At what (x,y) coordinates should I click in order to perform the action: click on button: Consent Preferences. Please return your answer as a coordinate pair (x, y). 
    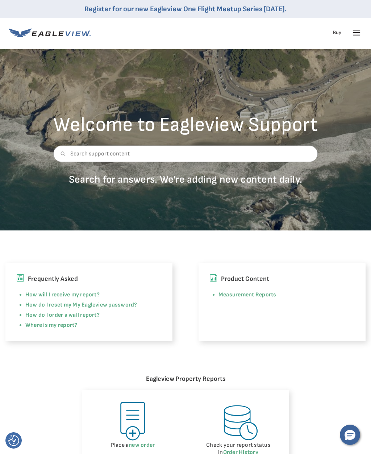
    Looking at the image, I should click on (14, 441).